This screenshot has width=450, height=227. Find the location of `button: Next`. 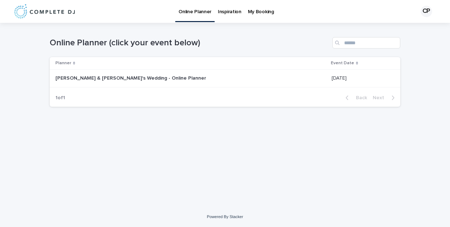

button: Next is located at coordinates (385, 98).